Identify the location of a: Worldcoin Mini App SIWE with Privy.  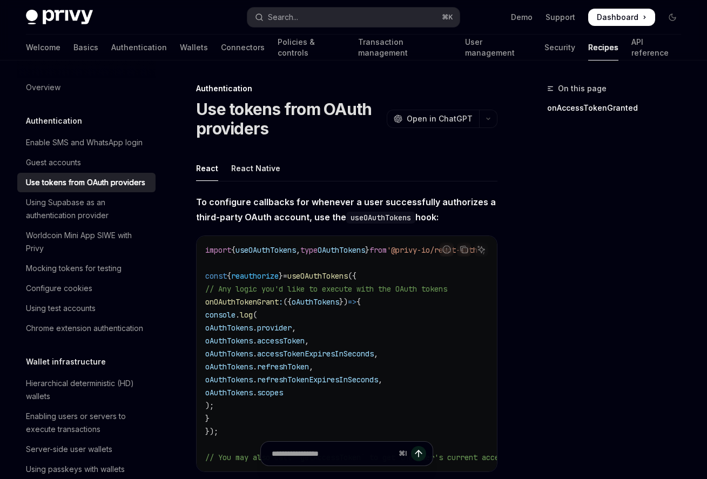
(86, 242).